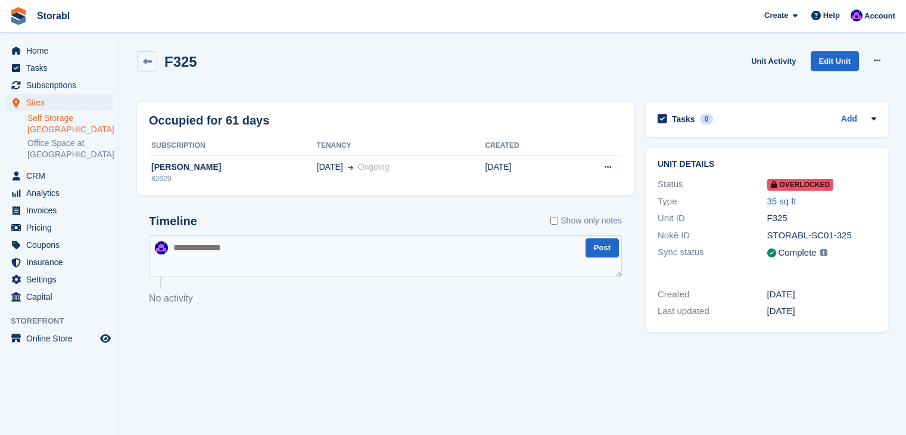  What do you see at coordinates (713, 253) in the screenshot?
I see `div: Sync status` at bounding box center [713, 253].